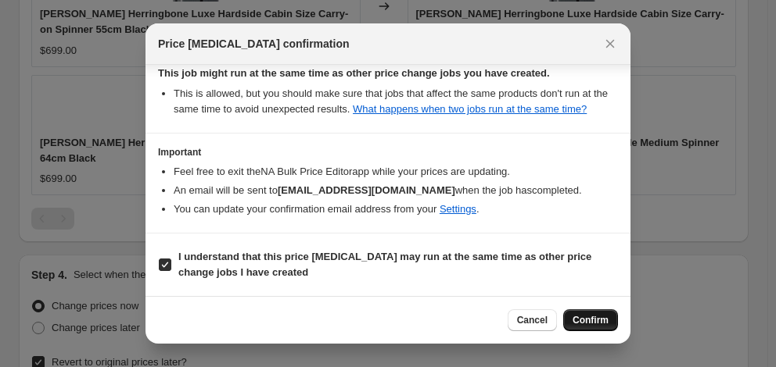  What do you see at coordinates (396, 102) in the screenshot?
I see `li: This is allowed, but you should make sure that jobs that affect the same products don ' t run at ...` at bounding box center [396, 102].